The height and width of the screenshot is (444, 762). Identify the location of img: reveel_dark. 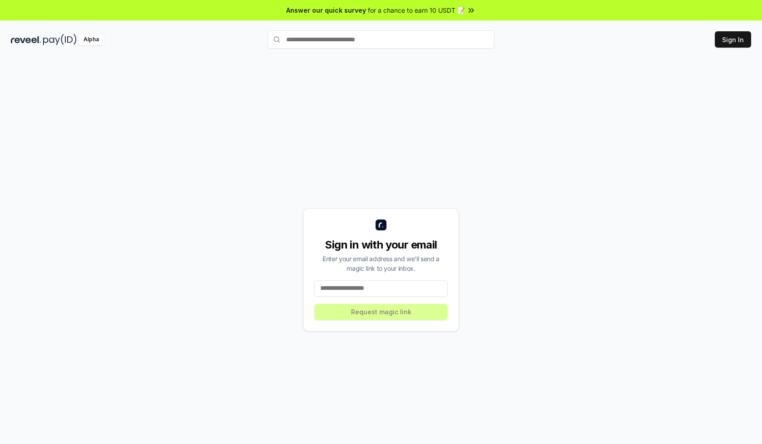
(26, 39).